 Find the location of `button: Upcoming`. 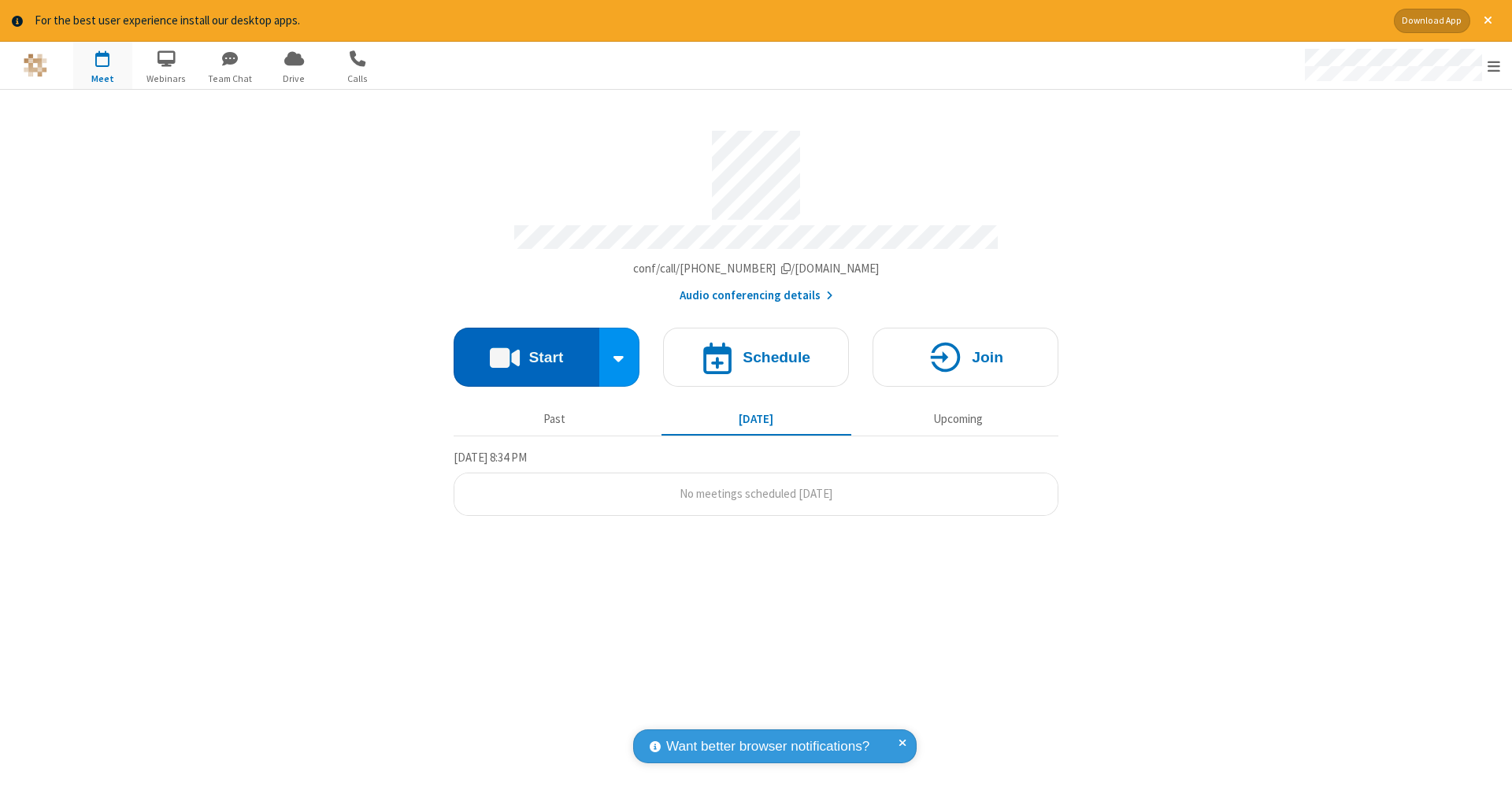

button: Upcoming is located at coordinates (958, 420).